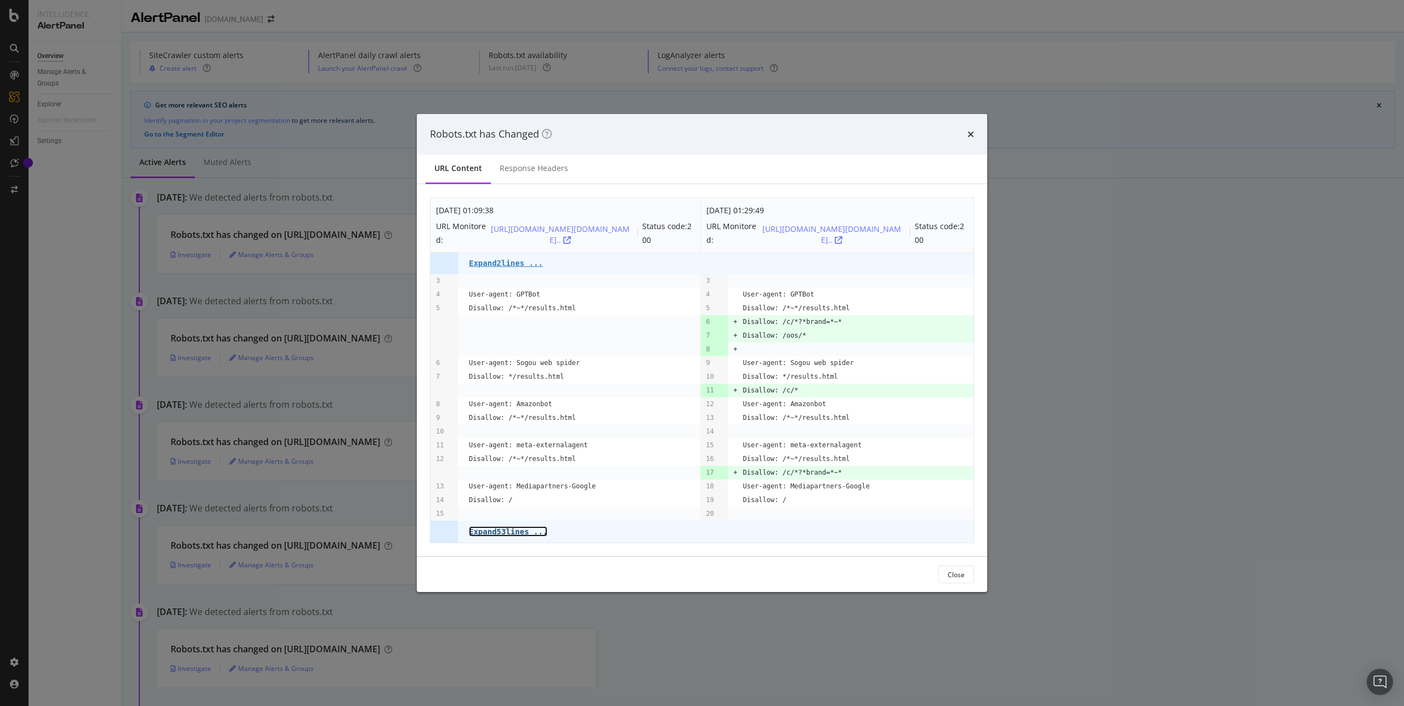  I want to click on pre: 19, so click(710, 500).